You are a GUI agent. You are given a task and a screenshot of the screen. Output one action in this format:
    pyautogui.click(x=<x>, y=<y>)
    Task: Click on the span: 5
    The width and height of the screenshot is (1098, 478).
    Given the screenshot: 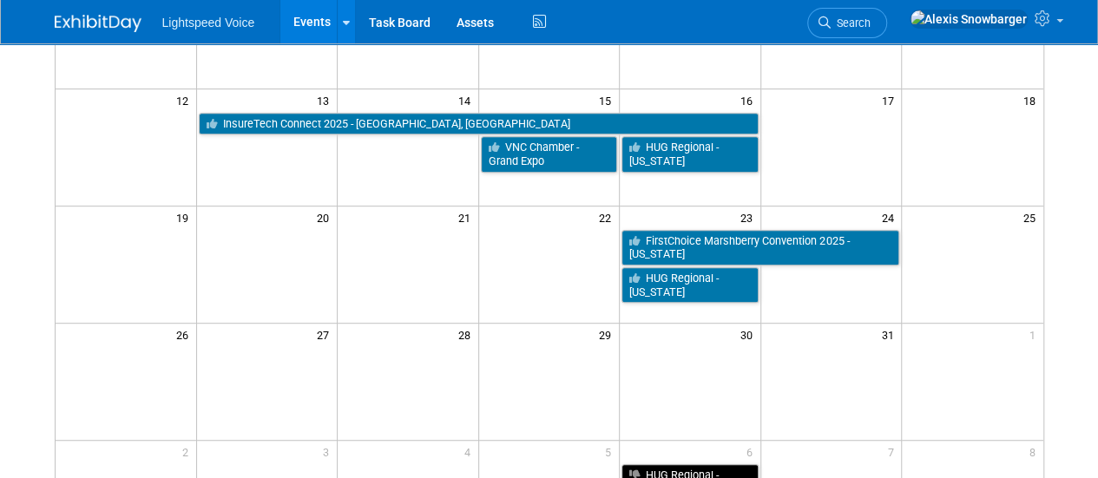 What is the action you would take?
    pyautogui.click(x=611, y=451)
    